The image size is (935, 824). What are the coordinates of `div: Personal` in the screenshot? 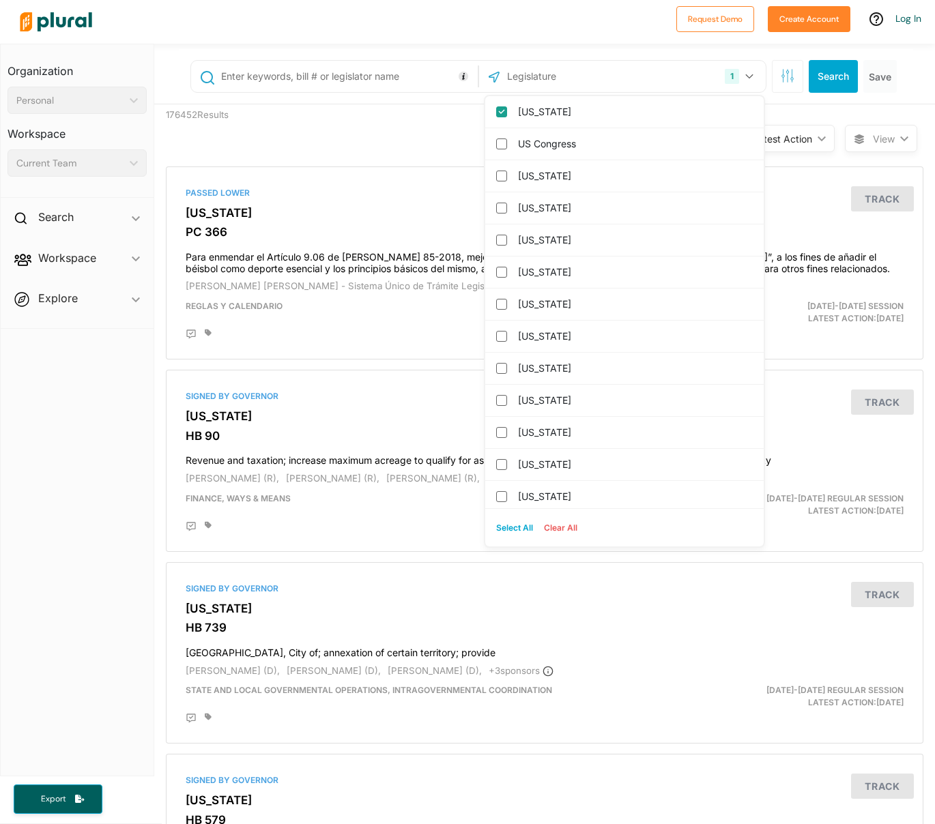 It's located at (70, 100).